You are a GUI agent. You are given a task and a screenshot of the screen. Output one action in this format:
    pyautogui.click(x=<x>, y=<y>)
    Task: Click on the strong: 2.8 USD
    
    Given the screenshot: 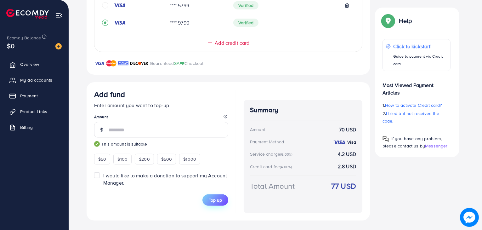 What is the action you would take?
    pyautogui.click(x=347, y=166)
    